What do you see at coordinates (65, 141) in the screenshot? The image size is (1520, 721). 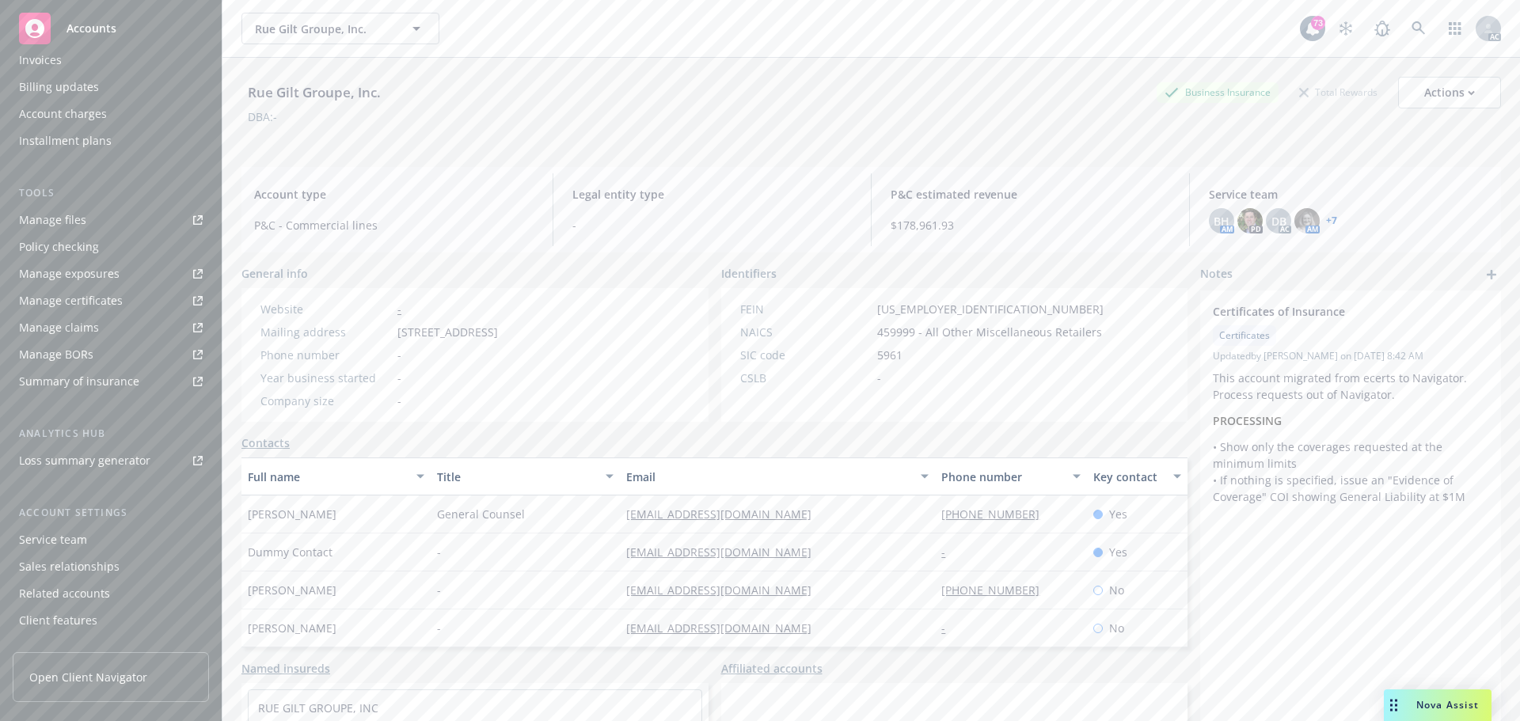 I see `div: Installment plans` at bounding box center [65, 141].